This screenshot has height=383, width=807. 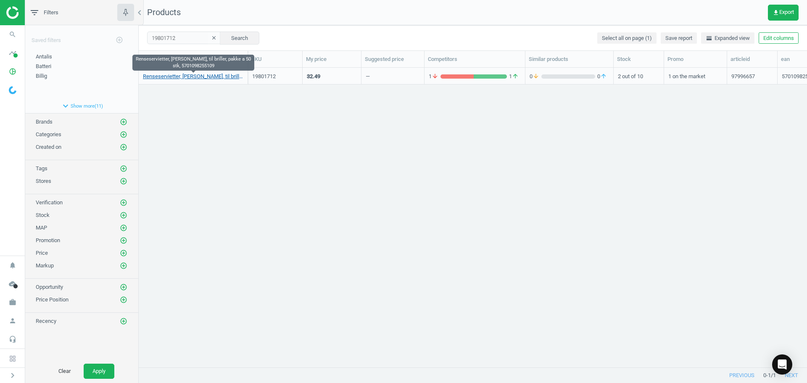 I want to click on button: get_appExport, so click(x=783, y=13).